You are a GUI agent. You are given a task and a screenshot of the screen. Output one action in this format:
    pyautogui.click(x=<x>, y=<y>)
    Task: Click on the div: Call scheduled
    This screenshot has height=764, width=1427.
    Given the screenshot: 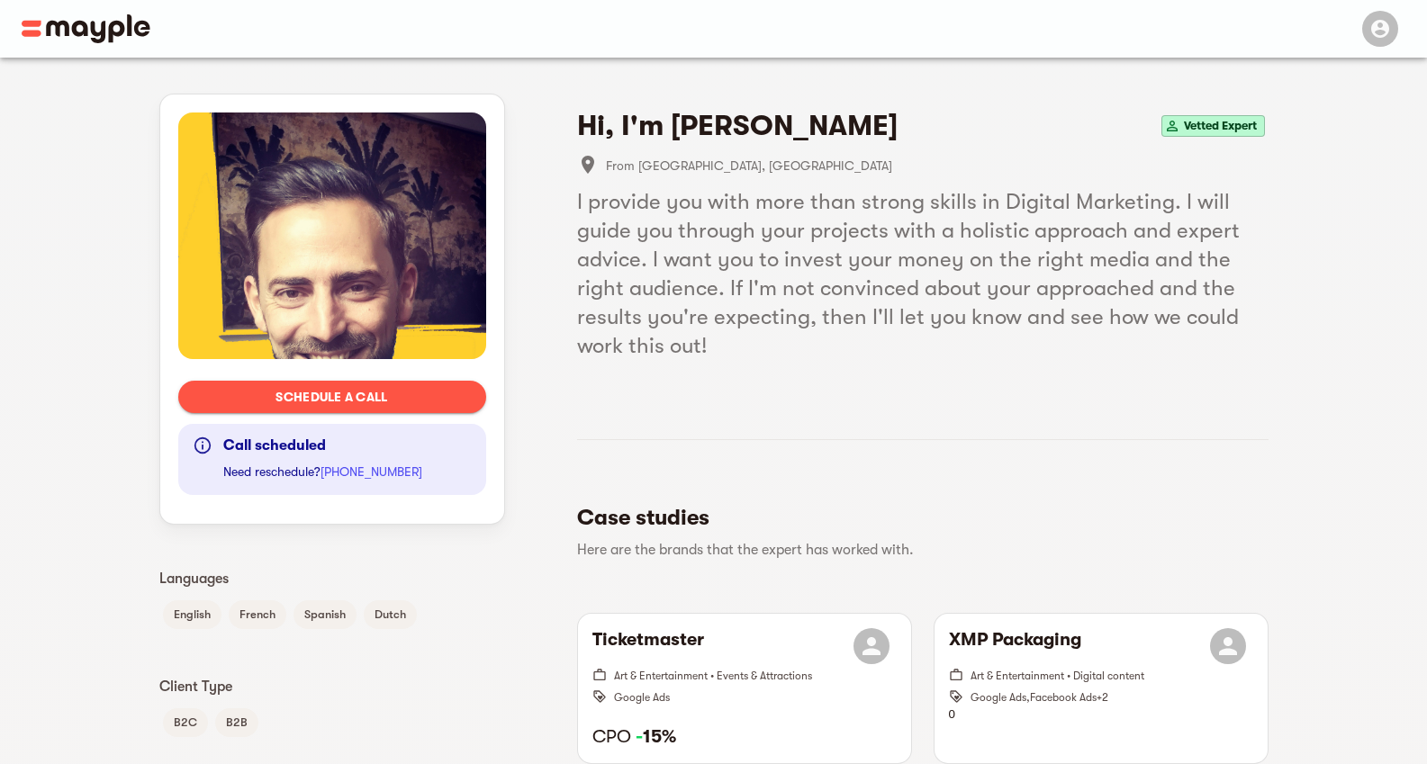 What is the action you would take?
    pyautogui.click(x=322, y=446)
    